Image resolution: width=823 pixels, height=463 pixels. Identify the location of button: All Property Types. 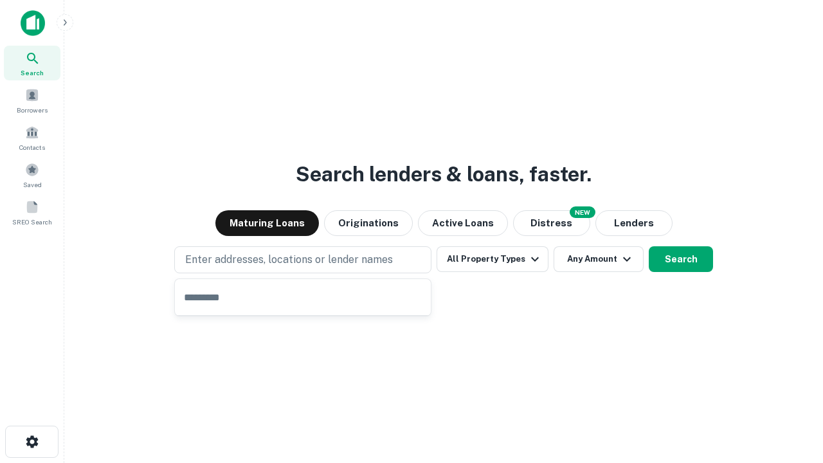
(492, 259).